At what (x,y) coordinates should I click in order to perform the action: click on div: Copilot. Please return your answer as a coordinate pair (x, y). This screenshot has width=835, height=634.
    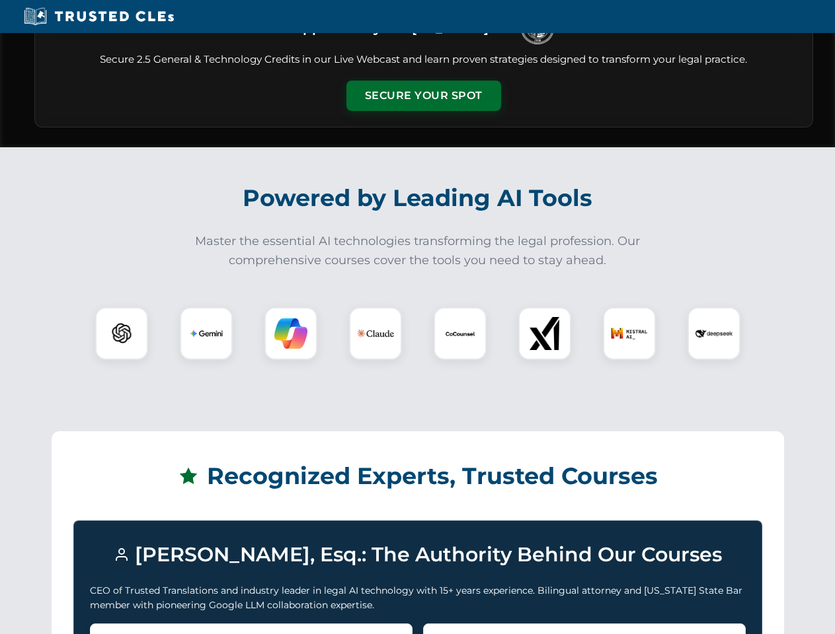
    Looking at the image, I should click on (291, 334).